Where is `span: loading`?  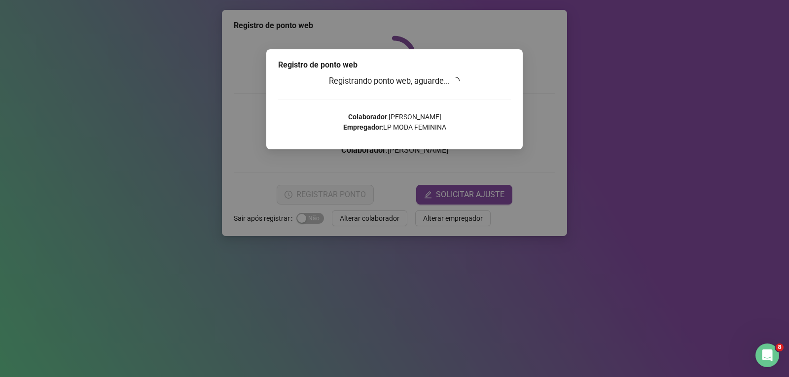 span: loading is located at coordinates (455, 80).